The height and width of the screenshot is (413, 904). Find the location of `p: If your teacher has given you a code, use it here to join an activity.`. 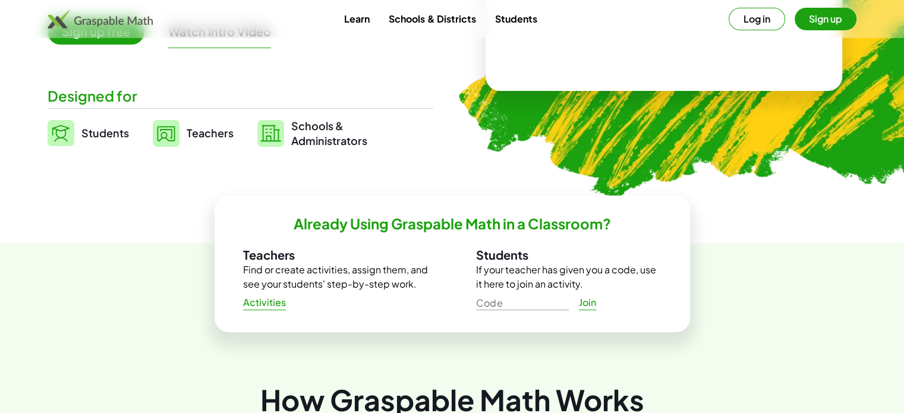

p: If your teacher has given you a code, use it here to join an activity. is located at coordinates (569, 277).